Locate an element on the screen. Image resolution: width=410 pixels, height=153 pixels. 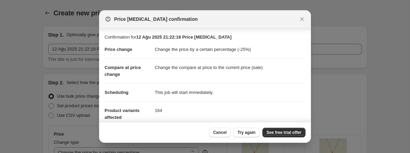
button: Cancel is located at coordinates (220, 132).